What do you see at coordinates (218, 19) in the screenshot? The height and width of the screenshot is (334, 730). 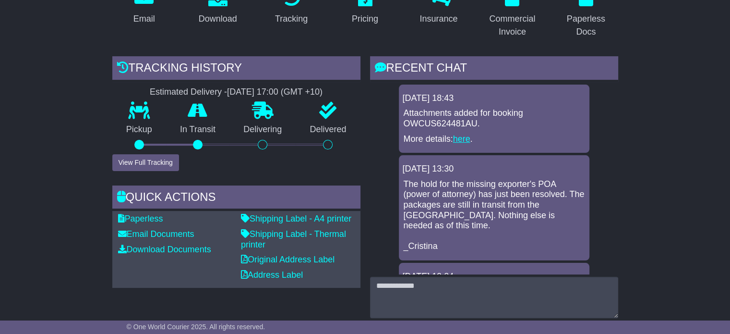 I see `div: Download` at bounding box center [218, 19].